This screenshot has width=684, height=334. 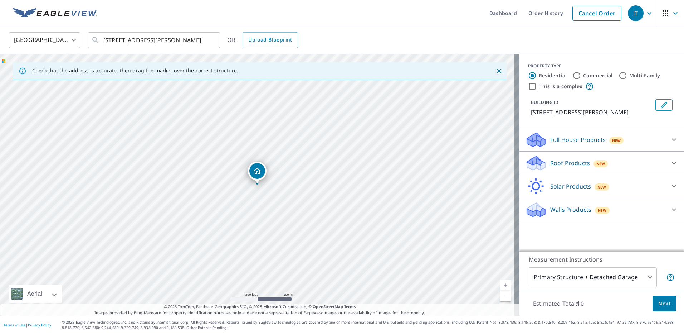 I want to click on button: Edit building 1, so click(x=664, y=105).